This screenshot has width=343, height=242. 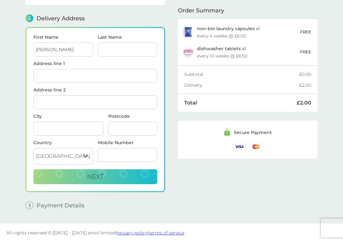 What do you see at coordinates (305, 74) in the screenshot?
I see `div: £0.00` at bounding box center [305, 74].